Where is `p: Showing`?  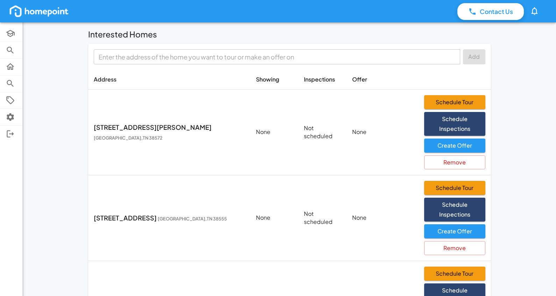
p: Showing is located at coordinates (274, 79).